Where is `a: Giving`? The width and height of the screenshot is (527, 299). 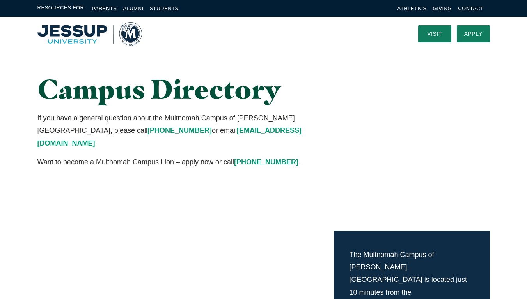
a: Giving is located at coordinates (442, 8).